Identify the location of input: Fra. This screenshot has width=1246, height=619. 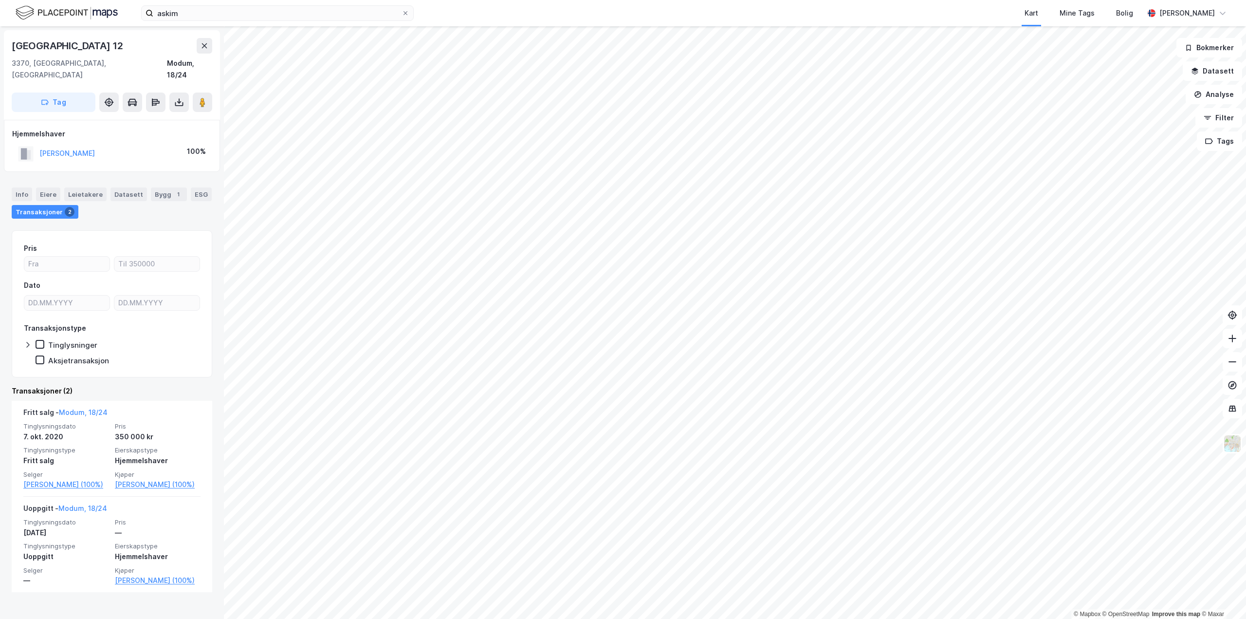
(67, 264).